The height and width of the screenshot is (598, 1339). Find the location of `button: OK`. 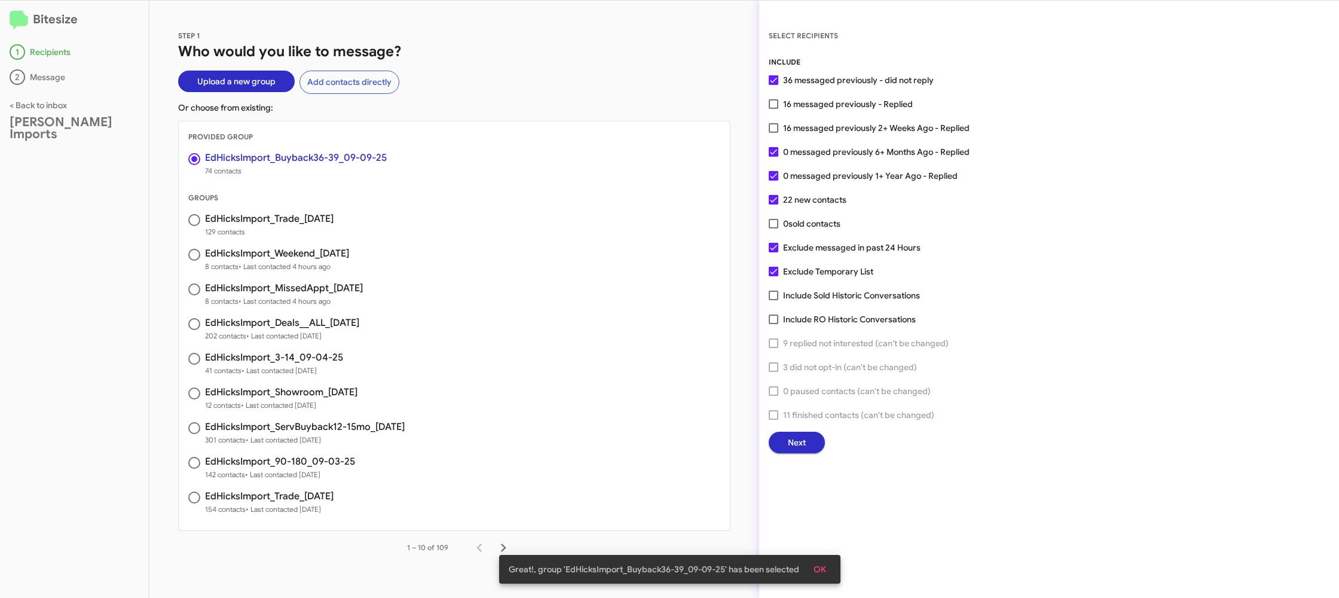

button: OK is located at coordinates (820, 569).